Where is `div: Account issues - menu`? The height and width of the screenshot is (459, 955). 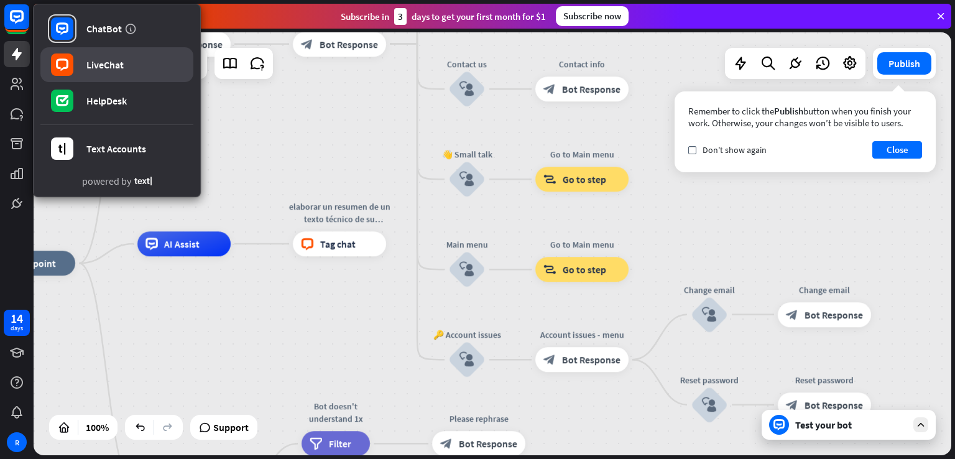 div: Account issues - menu is located at coordinates (582, 334).